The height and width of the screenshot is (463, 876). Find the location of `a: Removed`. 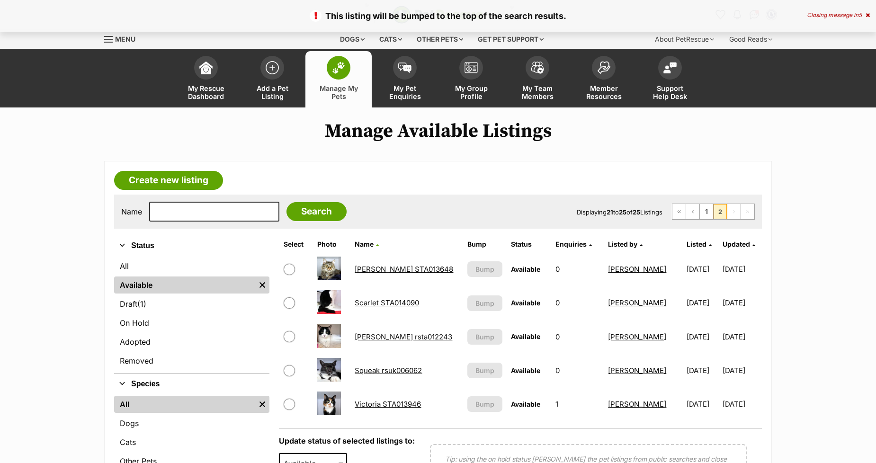

a: Removed is located at coordinates (192, 361).